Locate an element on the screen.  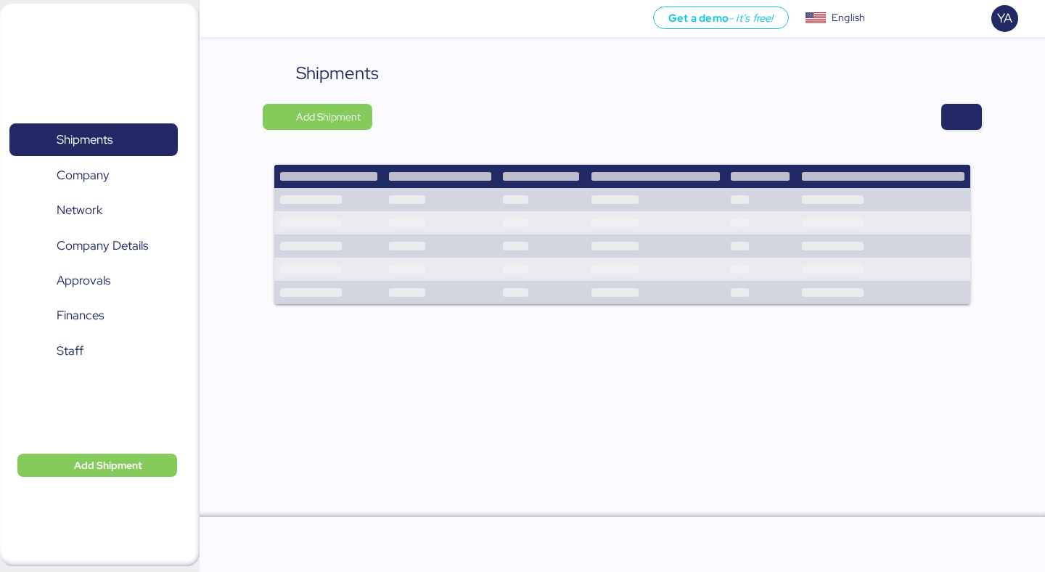
span: YA is located at coordinates (1005, 18).